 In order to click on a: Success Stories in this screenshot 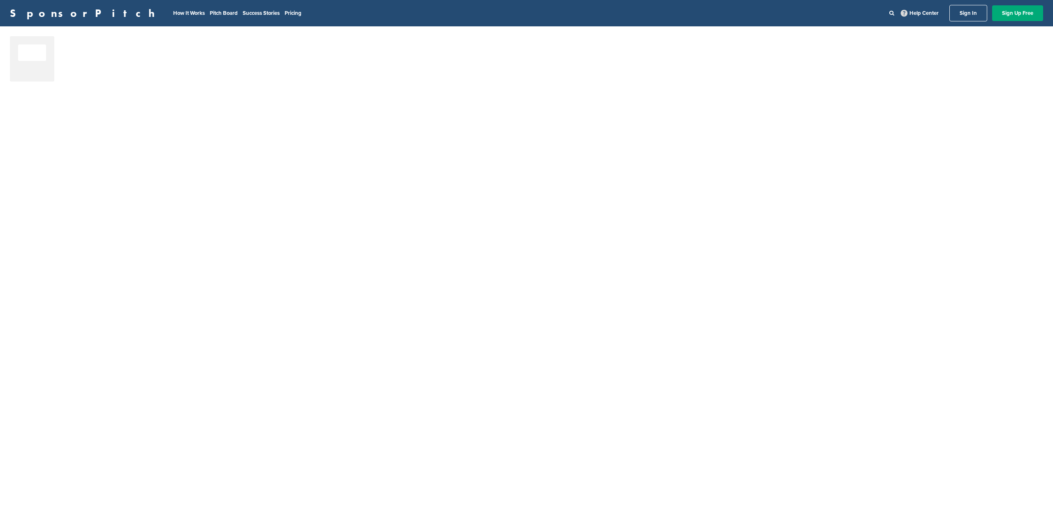, I will do `click(261, 13)`.